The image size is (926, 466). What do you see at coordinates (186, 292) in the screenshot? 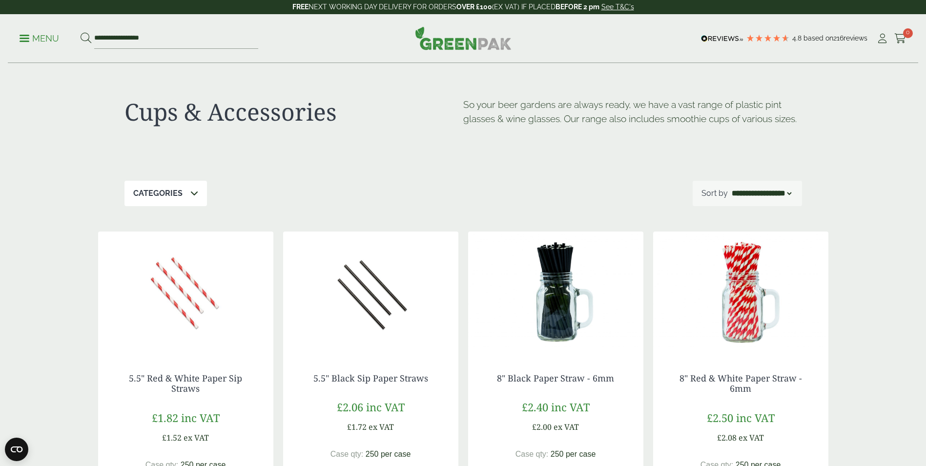
I see `img: 10210.04-High Red White Sip - Copy` at bounding box center [186, 292].